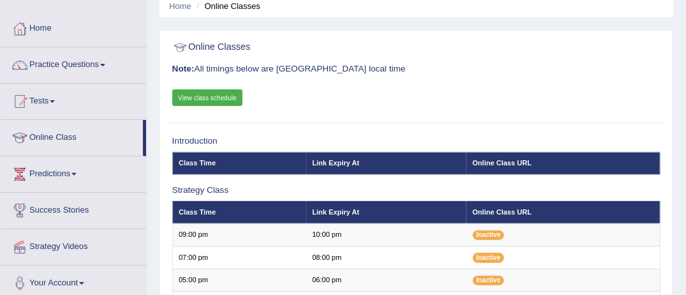 This screenshot has height=295, width=686. Describe the element at coordinates (71, 136) in the screenshot. I see `a: Online Class` at that location.